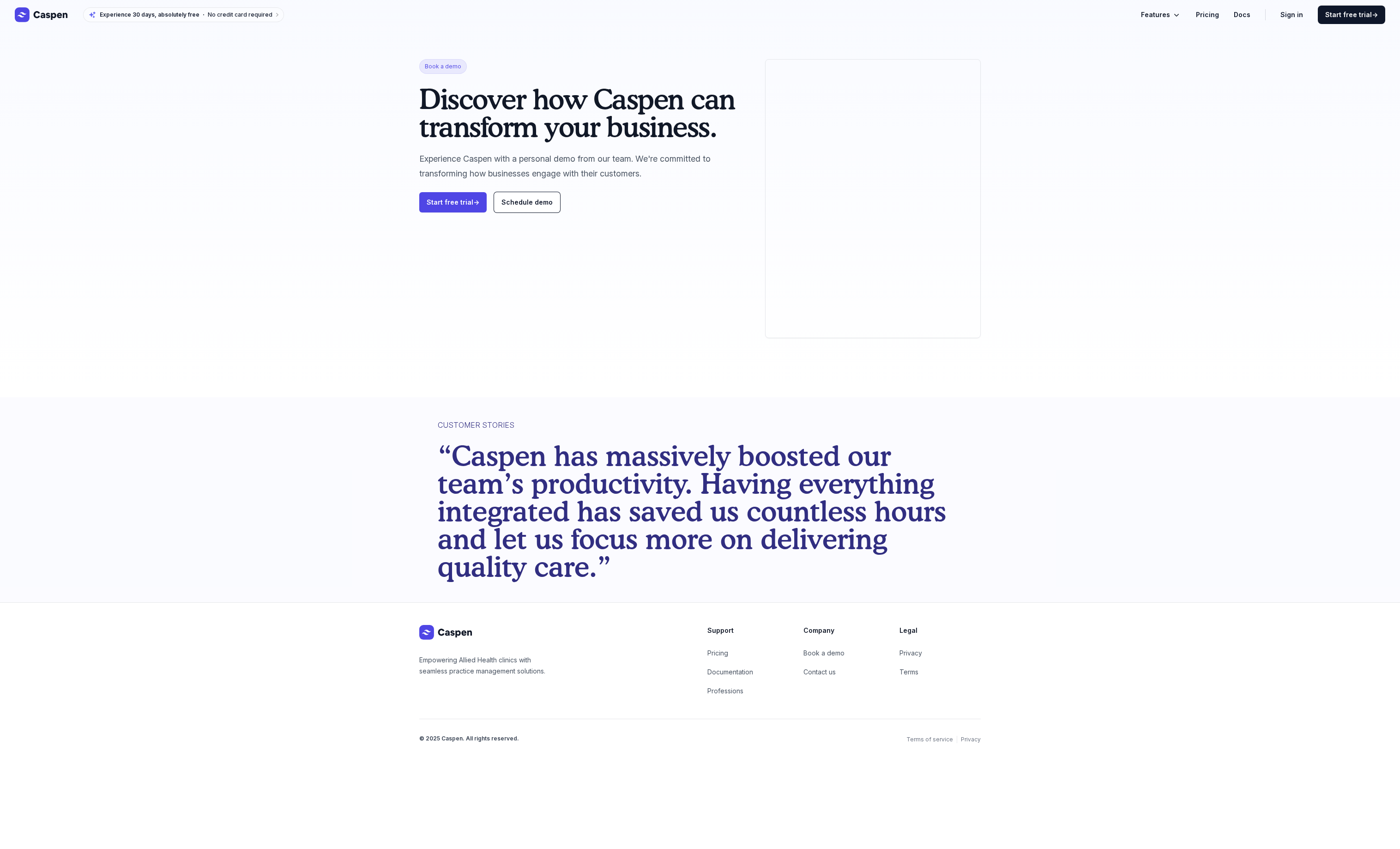  I want to click on h3: Legal, so click(940, 631).